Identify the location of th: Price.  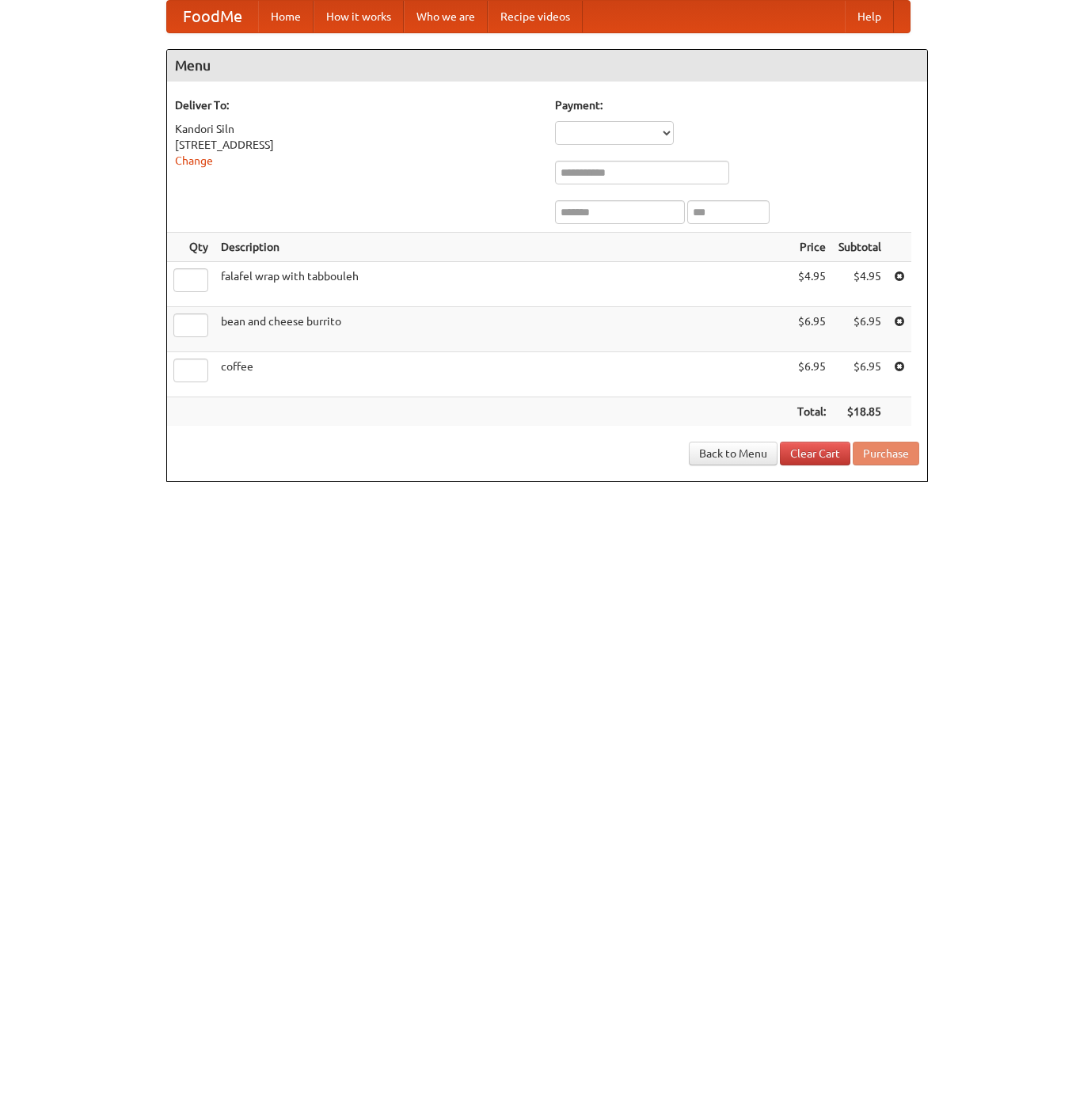
(811, 247).